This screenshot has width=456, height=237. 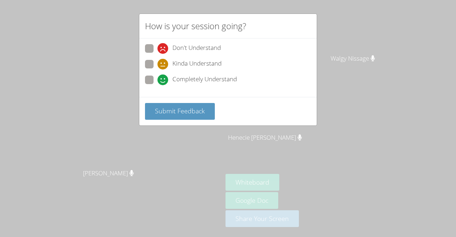 What do you see at coordinates (204, 80) in the screenshot?
I see `span: Completely Understand` at bounding box center [204, 80].